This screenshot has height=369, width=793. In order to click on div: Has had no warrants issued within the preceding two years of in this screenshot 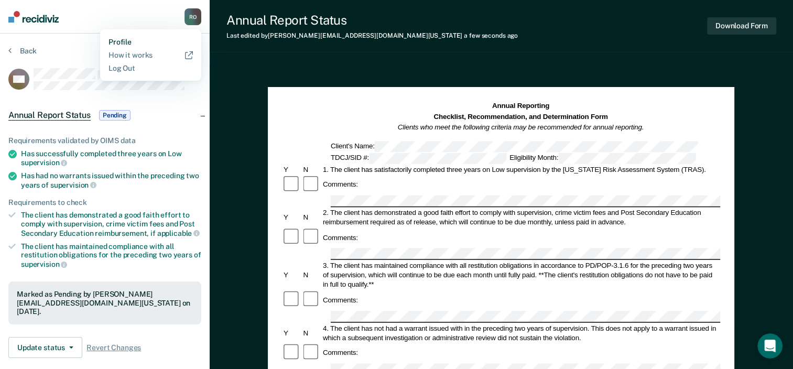, I will do `click(111, 180)`.